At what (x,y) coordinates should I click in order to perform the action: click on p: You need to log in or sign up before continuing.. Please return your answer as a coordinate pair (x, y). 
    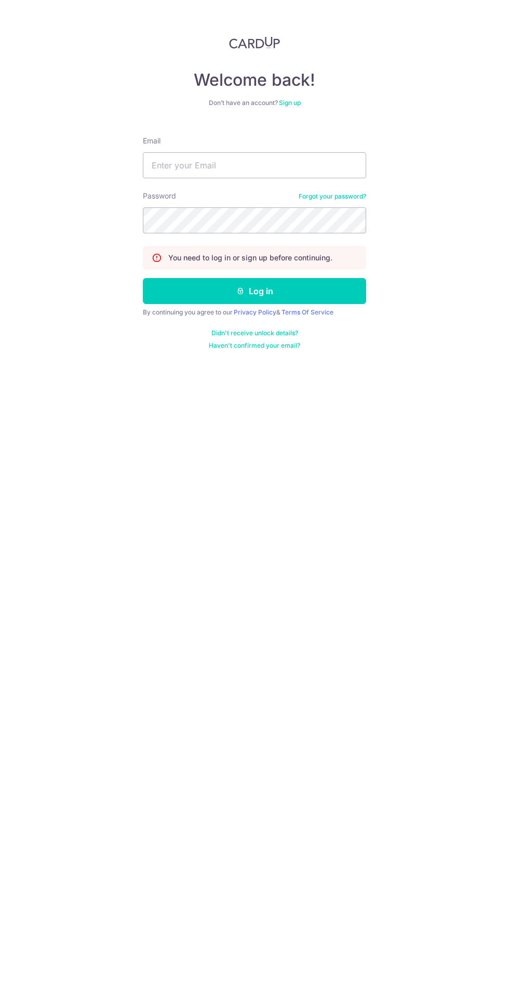
    Looking at the image, I should click on (250, 258).